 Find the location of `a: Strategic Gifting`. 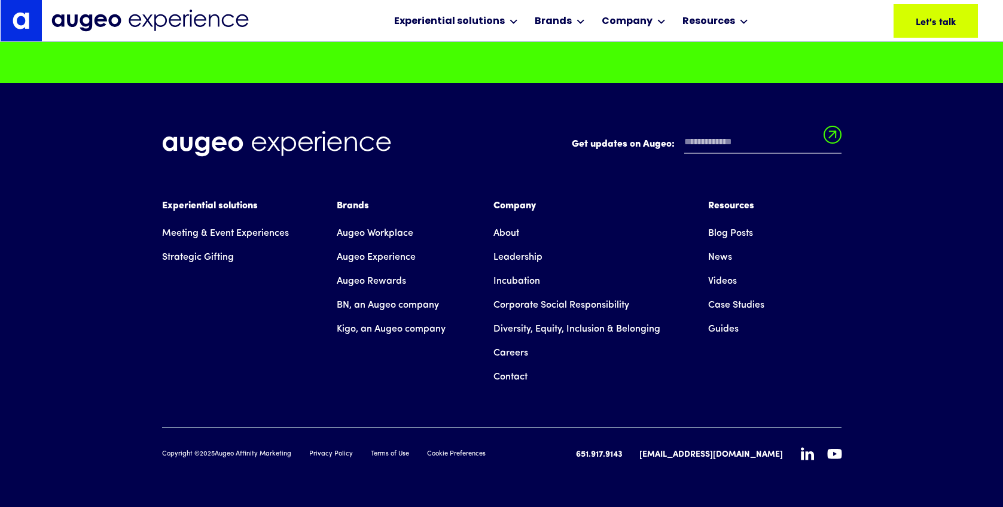

a: Strategic Gifting is located at coordinates (198, 257).